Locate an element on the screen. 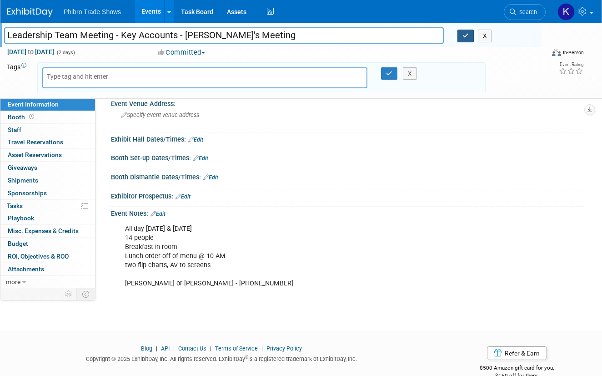  span: more is located at coordinates (13, 282).